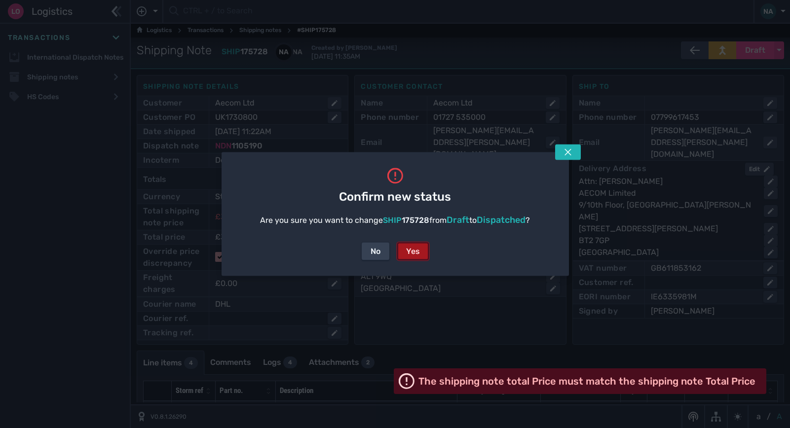  Describe the element at coordinates (501, 220) in the screenshot. I see `span: Dispatched` at that location.